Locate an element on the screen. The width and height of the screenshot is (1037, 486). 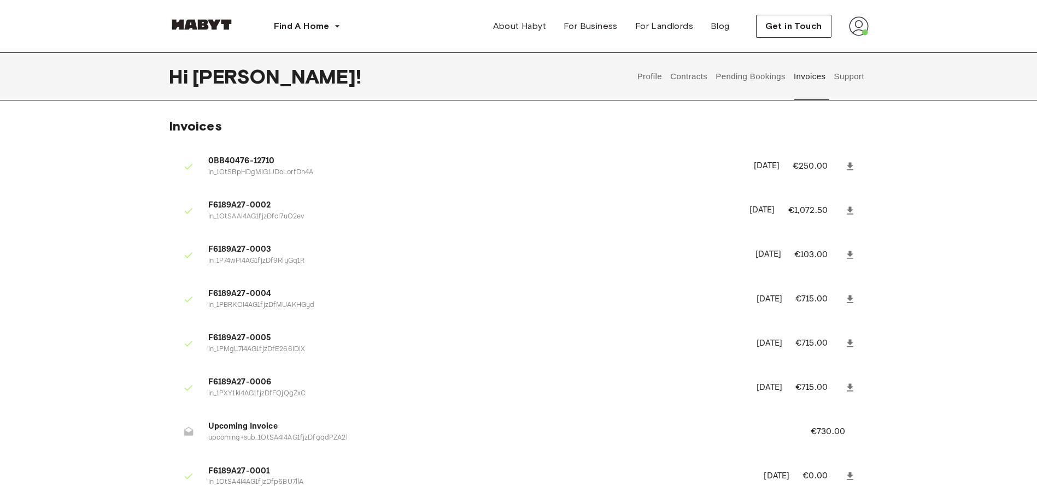
p: €730.00 is located at coordinates (835, 432).